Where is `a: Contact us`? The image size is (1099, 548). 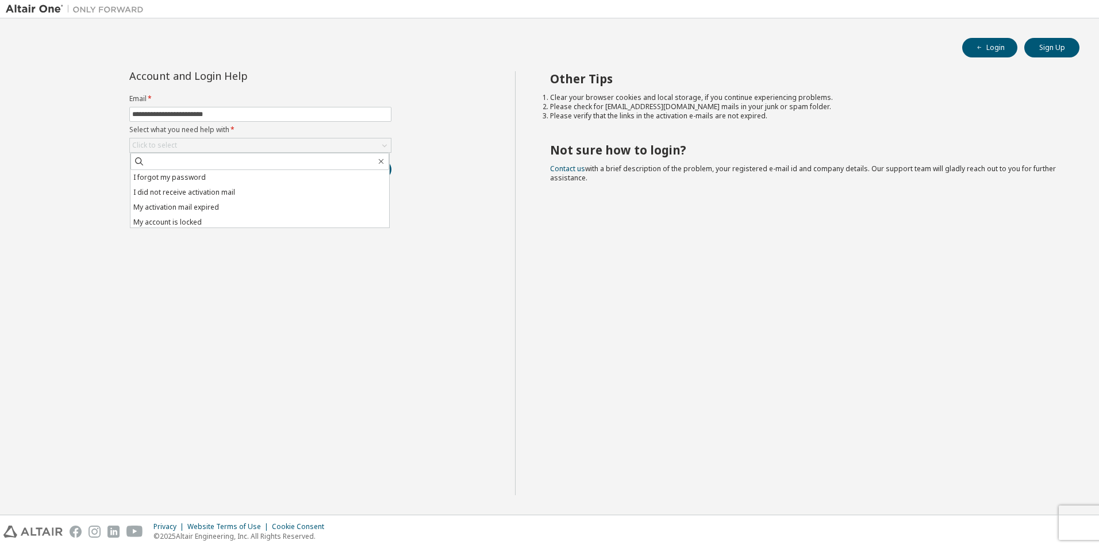 a: Contact us is located at coordinates (567, 168).